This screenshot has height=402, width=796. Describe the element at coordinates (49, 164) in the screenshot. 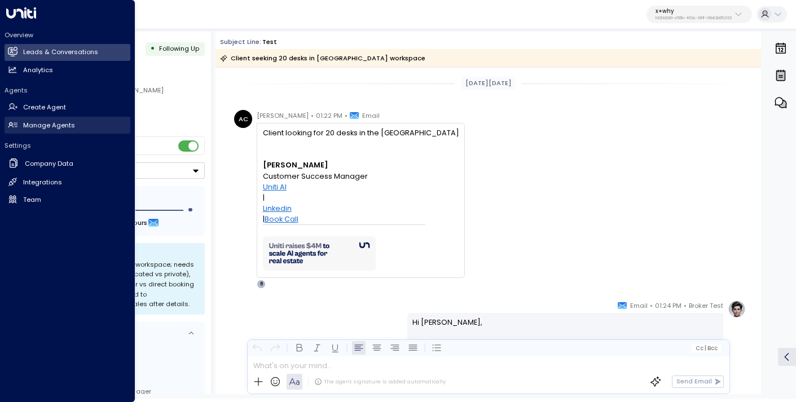

I see `h2: Company Data` at that location.